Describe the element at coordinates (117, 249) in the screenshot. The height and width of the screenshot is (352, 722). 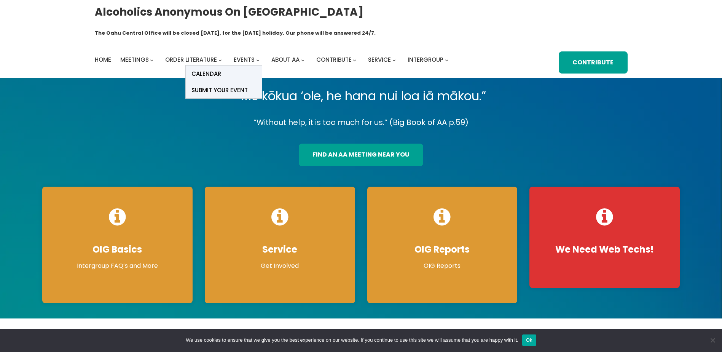
I see `h4: OIG Basics` at that location.